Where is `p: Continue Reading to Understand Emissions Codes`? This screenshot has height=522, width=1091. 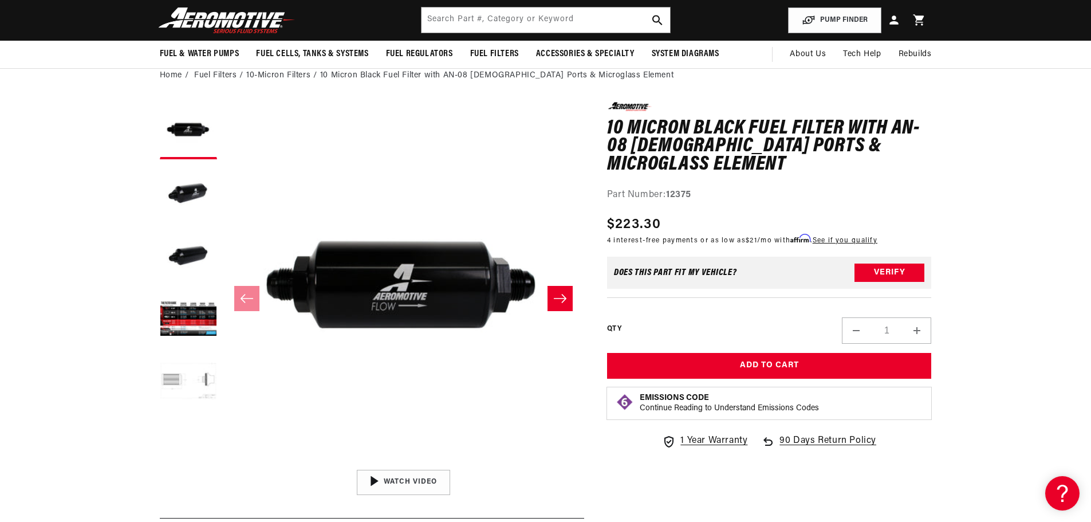 p: Continue Reading to Understand Emissions Codes is located at coordinates (729, 408).